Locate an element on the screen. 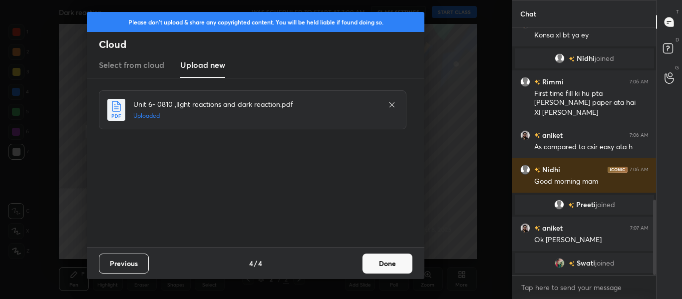  p: Chat is located at coordinates (528, 13).